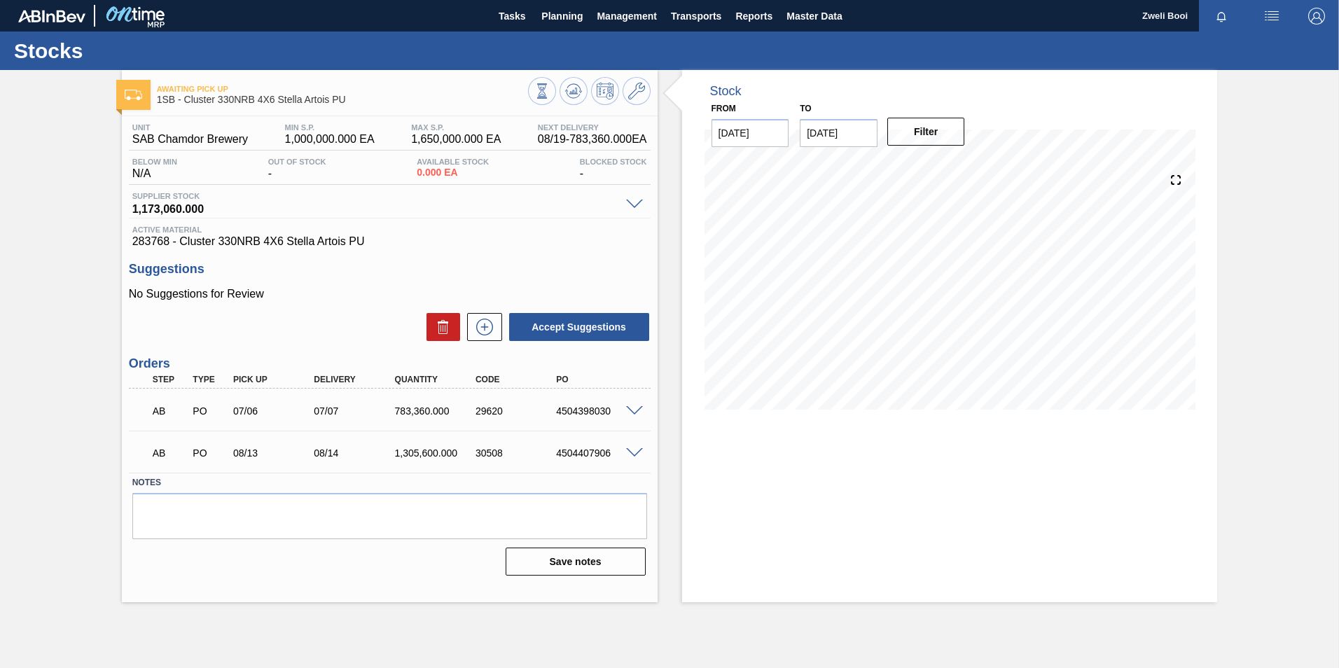  Describe the element at coordinates (805, 109) in the screenshot. I see `label: to` at that location.